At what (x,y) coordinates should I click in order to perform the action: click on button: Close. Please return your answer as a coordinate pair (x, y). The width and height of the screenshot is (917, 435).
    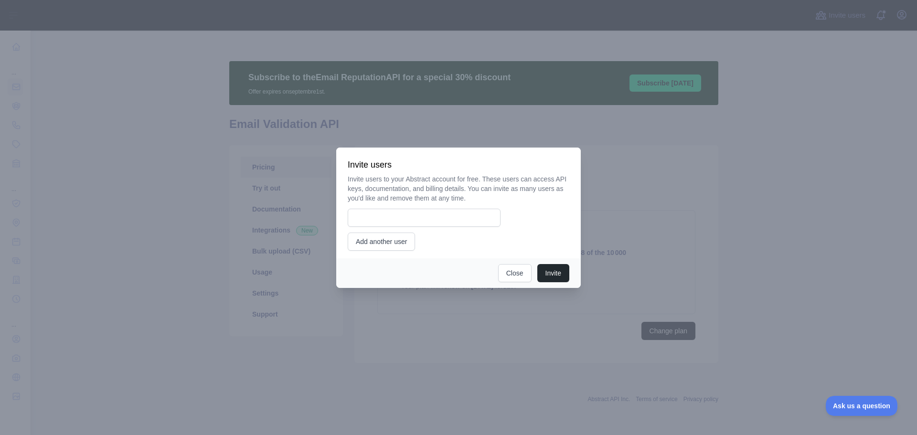
    Looking at the image, I should click on (515, 273).